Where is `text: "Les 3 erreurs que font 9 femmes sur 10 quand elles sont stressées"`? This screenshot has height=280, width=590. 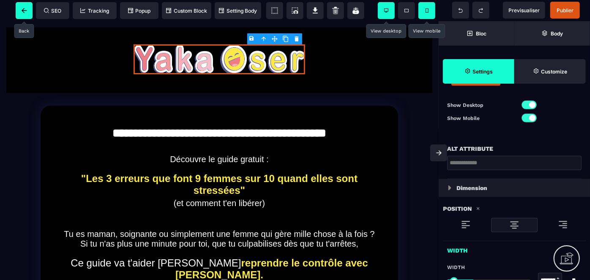 text: "Les 3 erreurs que font 9 femmes sur 10 quand elles sont stressées" is located at coordinates (220, 164).